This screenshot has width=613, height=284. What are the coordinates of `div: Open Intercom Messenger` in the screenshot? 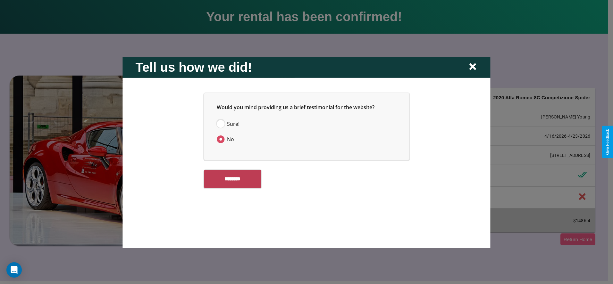 It's located at (14, 270).